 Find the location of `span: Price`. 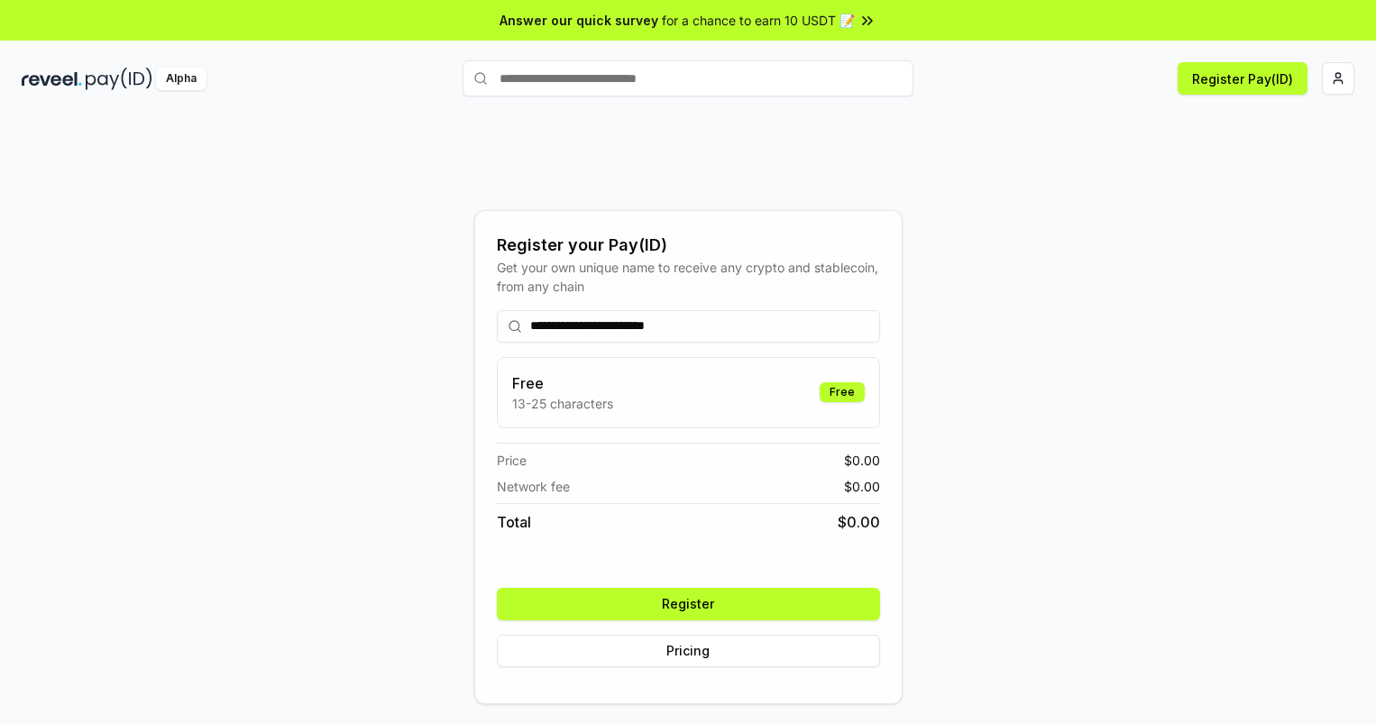

span: Price is located at coordinates (511, 460).